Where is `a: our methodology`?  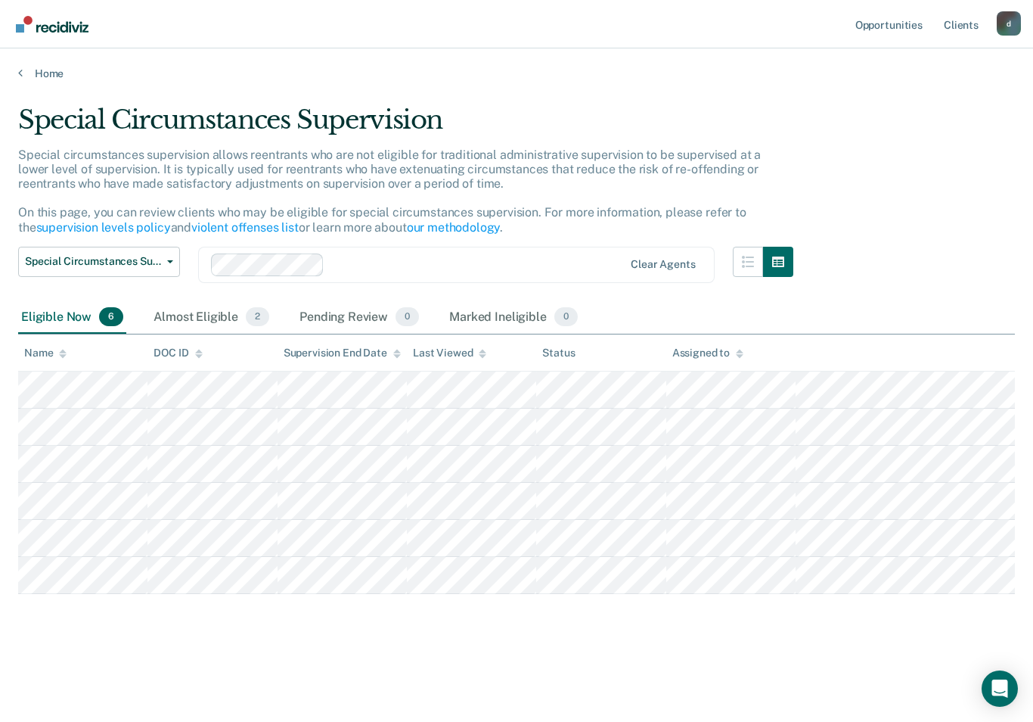
a: our methodology is located at coordinates (454, 227).